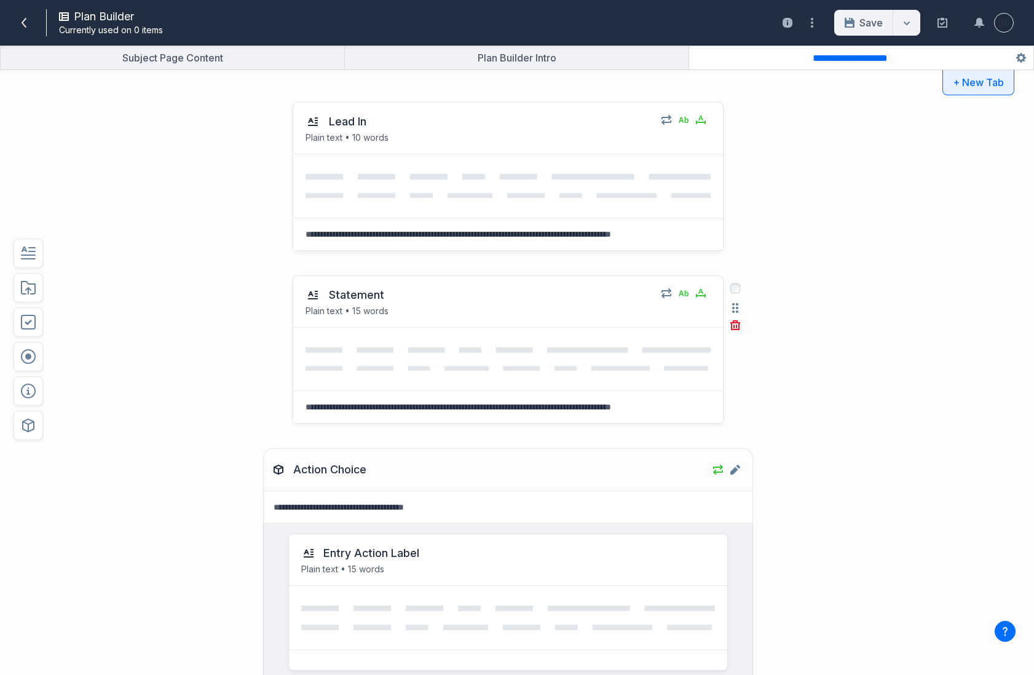  What do you see at coordinates (28, 425) in the screenshot?
I see `button: Insert component` at bounding box center [28, 425].